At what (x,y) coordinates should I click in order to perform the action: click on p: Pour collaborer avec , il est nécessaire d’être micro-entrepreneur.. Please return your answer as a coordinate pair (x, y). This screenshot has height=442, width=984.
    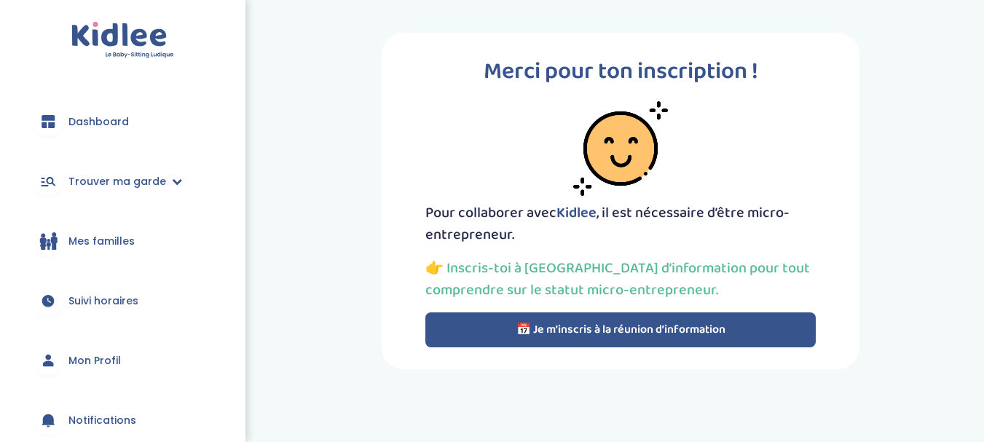
    Looking at the image, I should click on (620, 224).